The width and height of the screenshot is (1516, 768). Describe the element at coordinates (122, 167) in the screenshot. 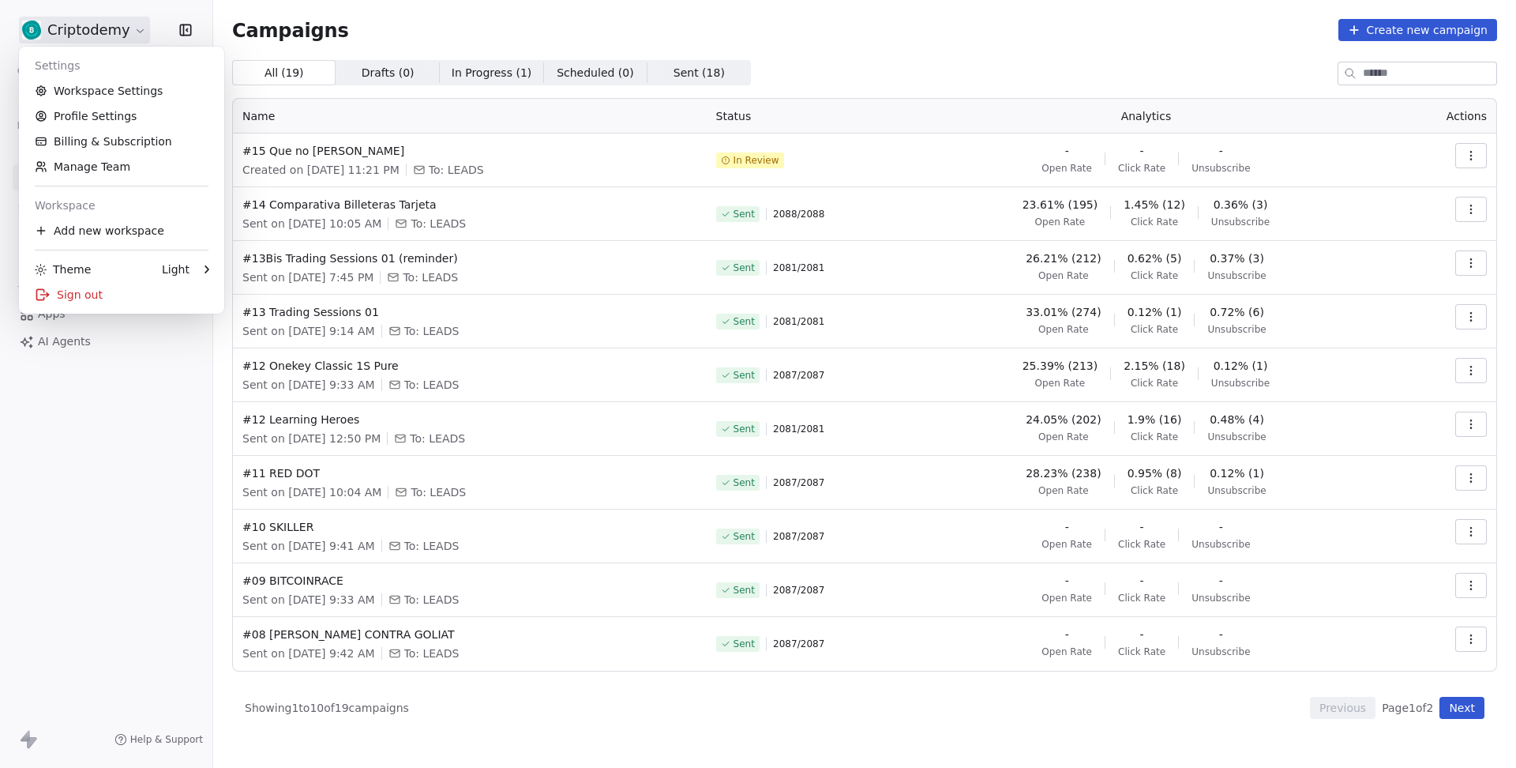

I see `a: Manage Team` at that location.